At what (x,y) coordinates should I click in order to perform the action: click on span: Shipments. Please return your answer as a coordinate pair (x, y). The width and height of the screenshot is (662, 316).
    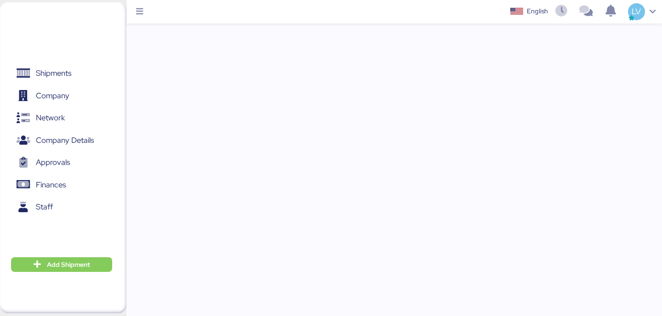
    Looking at the image, I should click on (53, 73).